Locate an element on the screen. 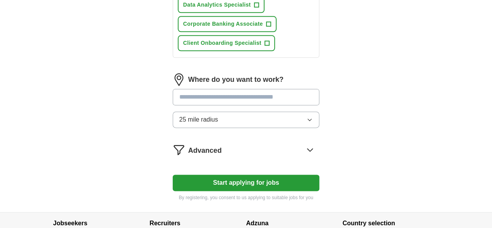 This screenshot has height=228, width=492. span: Client Onboarding Specialist is located at coordinates (222, 43).